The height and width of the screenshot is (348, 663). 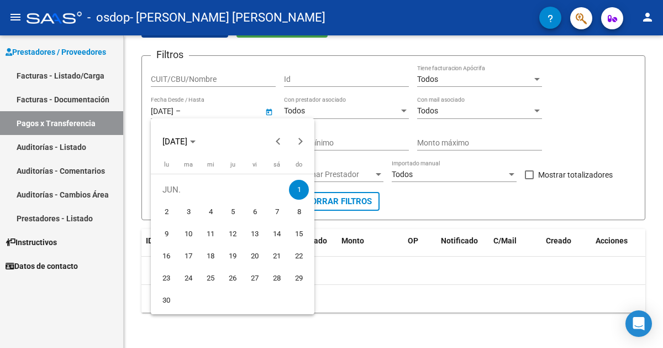 What do you see at coordinates (233, 278) in the screenshot?
I see `span: 26` at bounding box center [233, 278].